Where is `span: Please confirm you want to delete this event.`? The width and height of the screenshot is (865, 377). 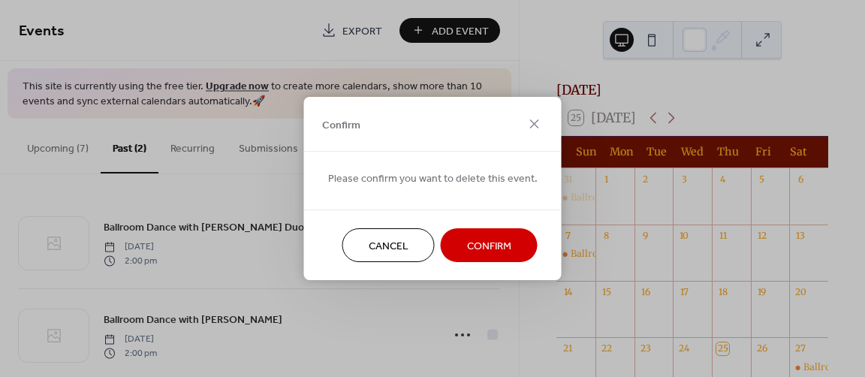 span: Please confirm you want to delete this event. is located at coordinates (432, 179).